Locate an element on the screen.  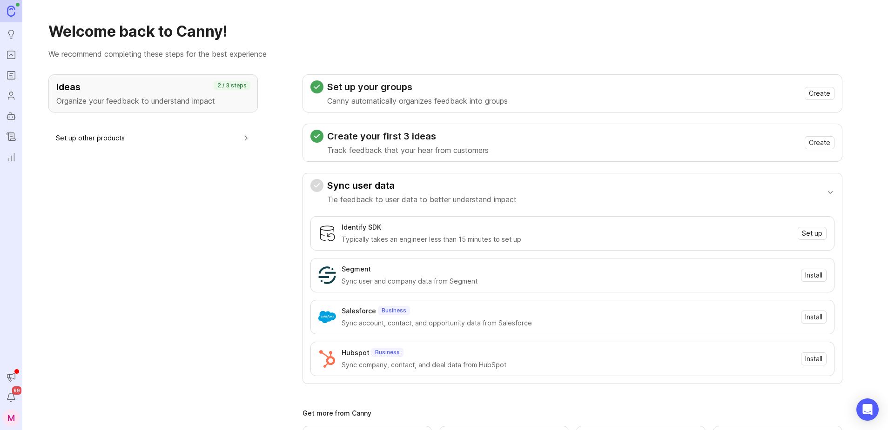
a: Portal is located at coordinates (11, 55).